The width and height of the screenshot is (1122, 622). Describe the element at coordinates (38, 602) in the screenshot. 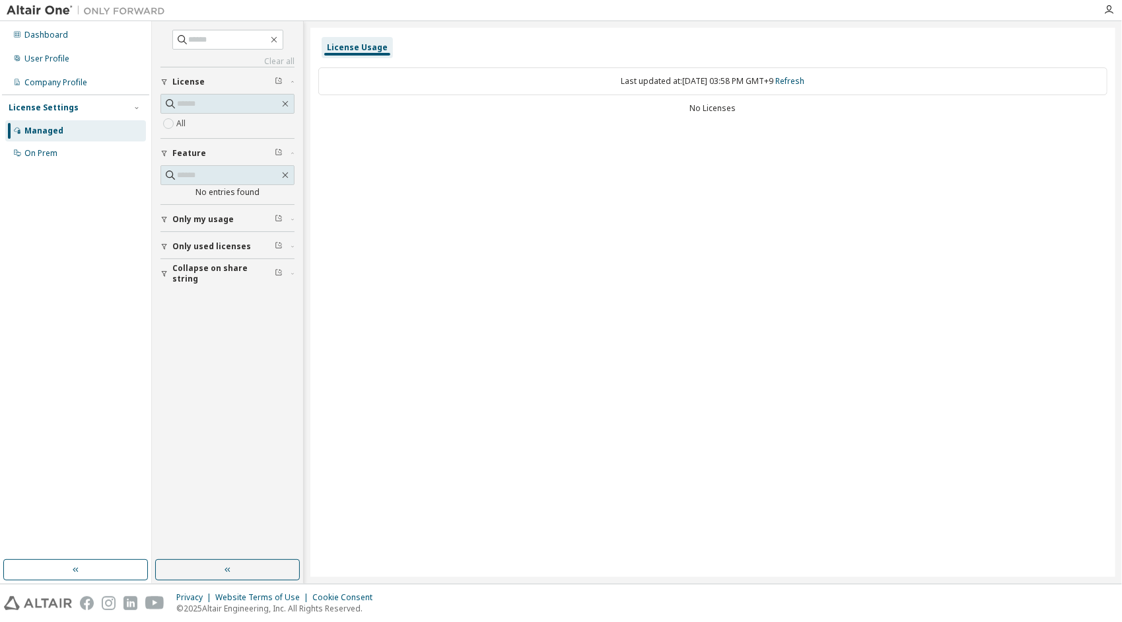

I see `img: altair_logo.svg` at that location.